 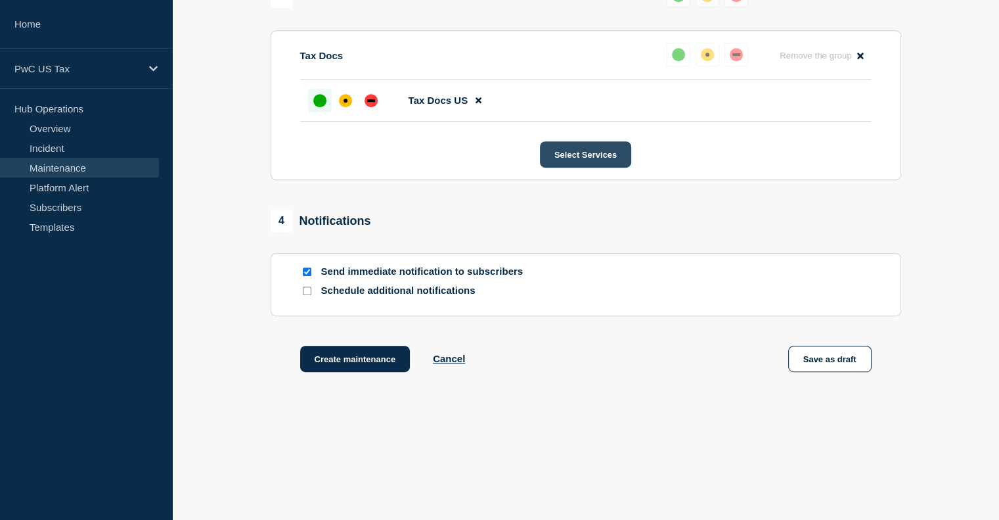 What do you see at coordinates (816, 55) in the screenshot?
I see `span: Remove the group` at bounding box center [816, 55].